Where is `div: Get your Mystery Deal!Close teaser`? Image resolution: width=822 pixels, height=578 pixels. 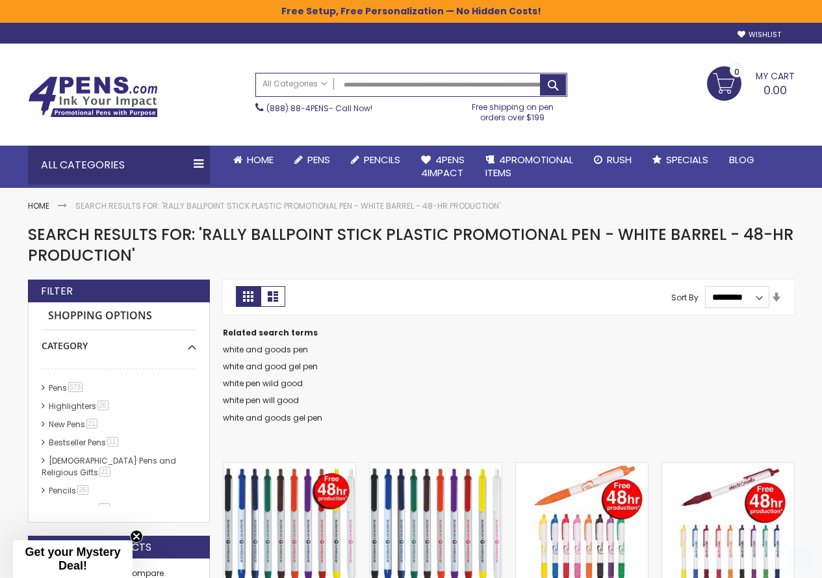 div: Get your Mystery Deal!Close teaser is located at coordinates (73, 559).